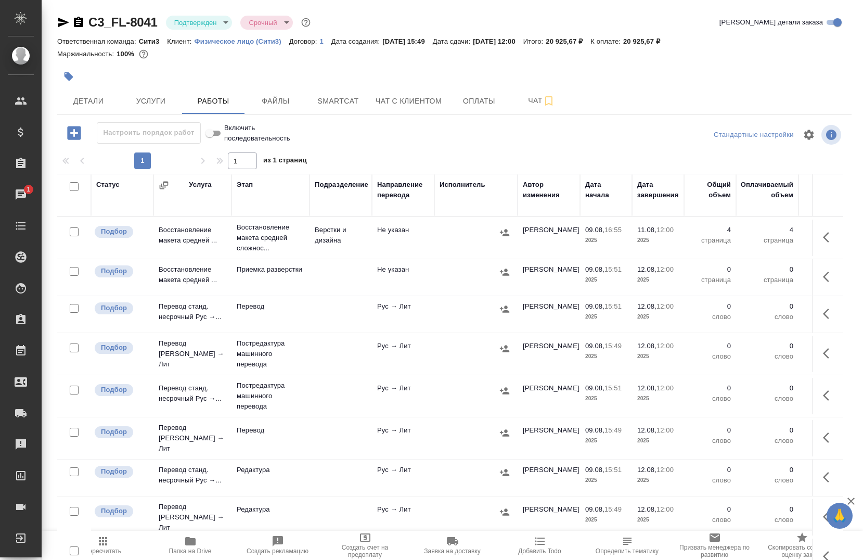 The width and height of the screenshot is (863, 560). Describe the element at coordinates (613, 430) in the screenshot. I see `p: 15:49` at that location.